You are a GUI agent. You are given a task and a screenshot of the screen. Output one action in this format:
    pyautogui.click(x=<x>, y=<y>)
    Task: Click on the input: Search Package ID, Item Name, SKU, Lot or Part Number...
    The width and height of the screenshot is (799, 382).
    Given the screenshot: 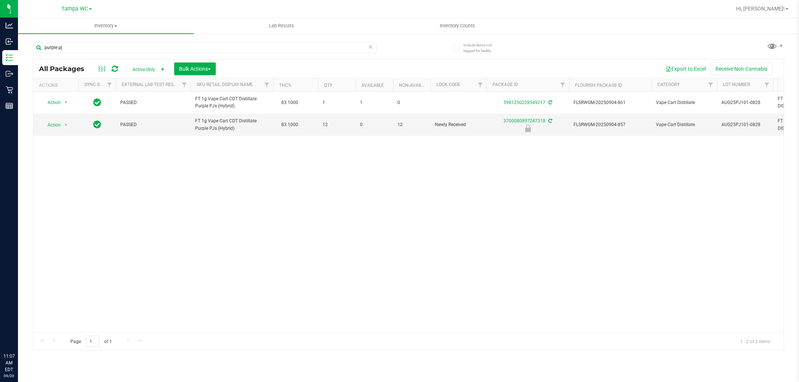 What is the action you would take?
    pyautogui.click(x=205, y=48)
    